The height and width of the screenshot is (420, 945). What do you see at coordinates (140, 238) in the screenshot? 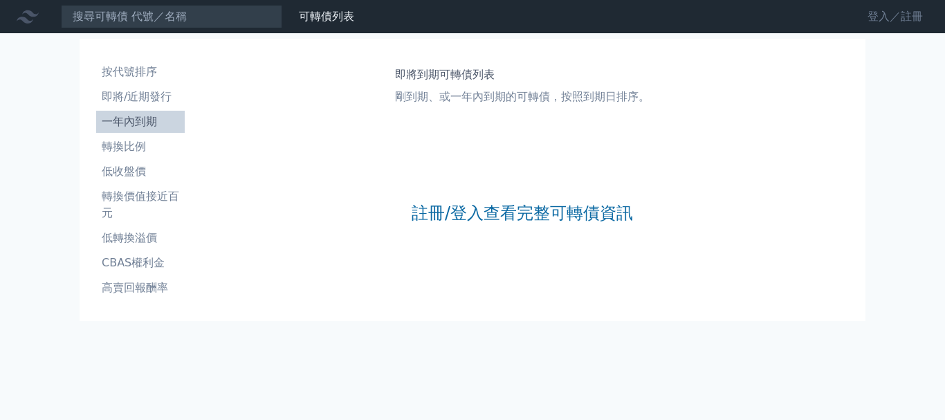
I see `a: 低轉換溢價` at bounding box center [140, 238].